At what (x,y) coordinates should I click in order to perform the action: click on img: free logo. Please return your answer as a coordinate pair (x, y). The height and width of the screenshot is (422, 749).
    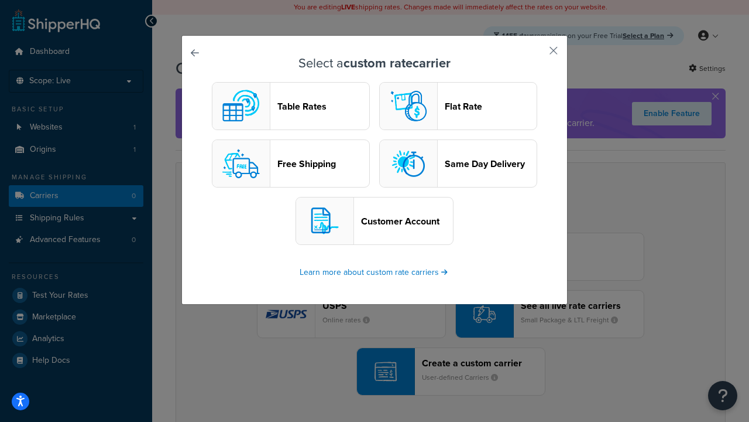
    Looking at the image, I should click on (241, 163).